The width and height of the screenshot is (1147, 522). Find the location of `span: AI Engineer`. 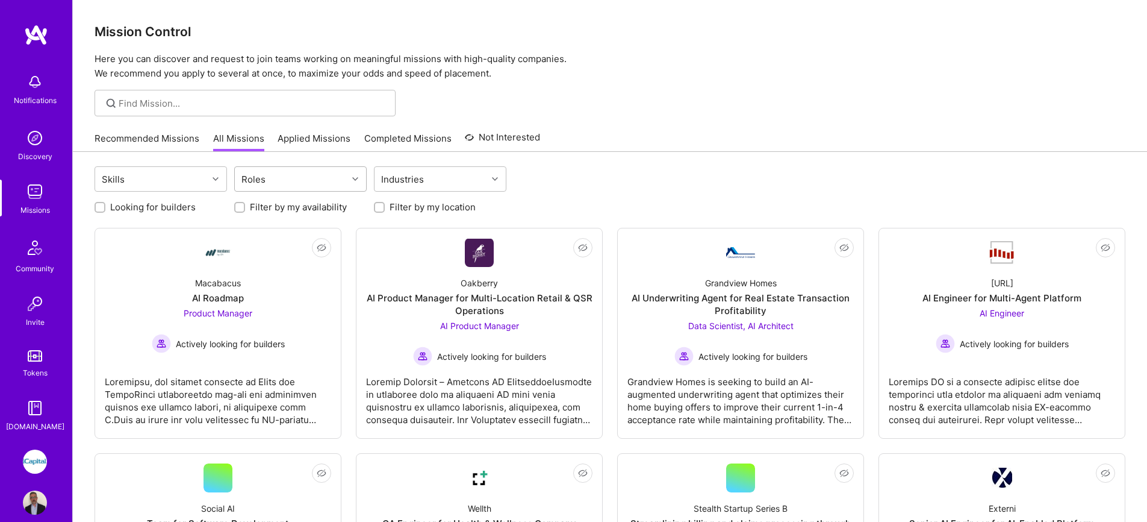

span: AI Engineer is located at coordinates (1002, 313).